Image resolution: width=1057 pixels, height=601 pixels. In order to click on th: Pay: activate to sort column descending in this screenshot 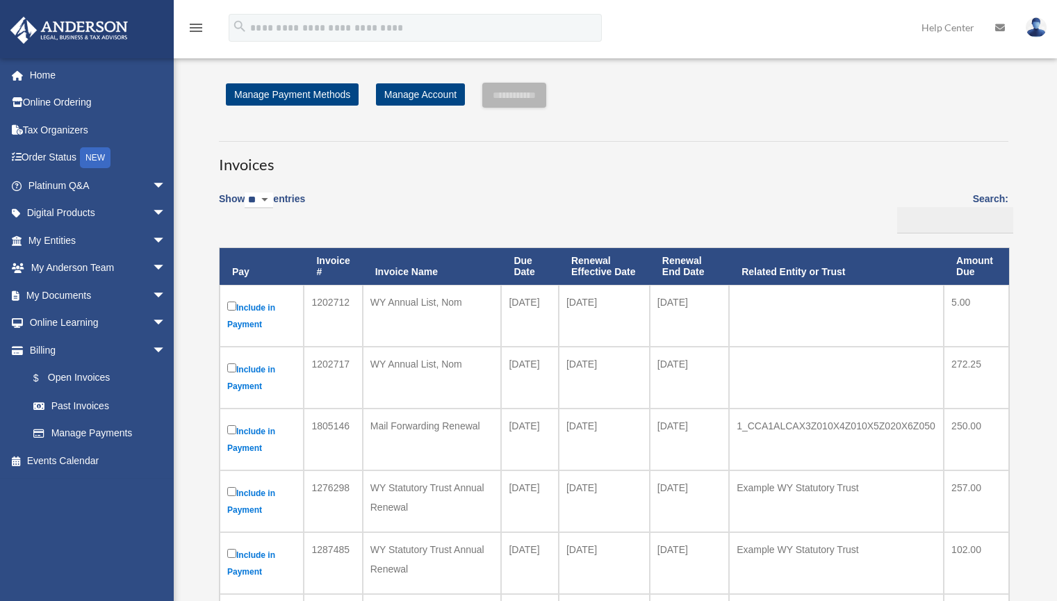, I will do `click(261, 267)`.